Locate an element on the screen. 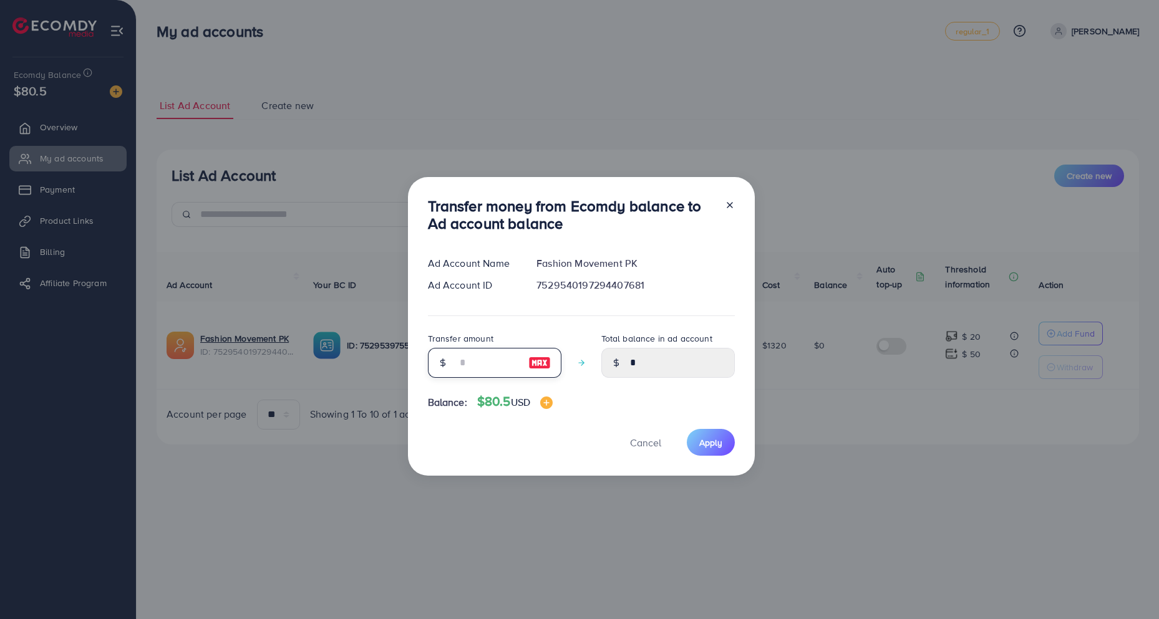  label: Total balance in ad account is located at coordinates (657, 339).